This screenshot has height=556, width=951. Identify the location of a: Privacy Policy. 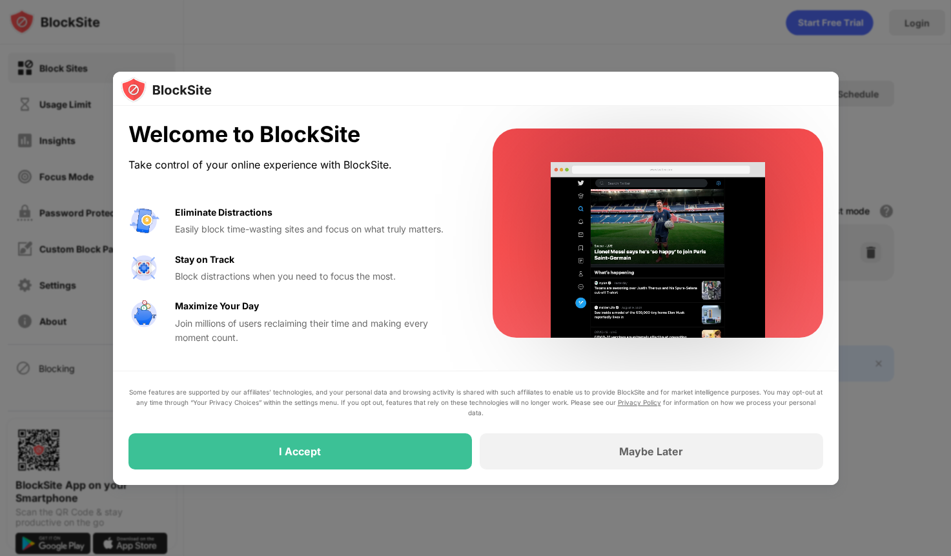
(639, 402).